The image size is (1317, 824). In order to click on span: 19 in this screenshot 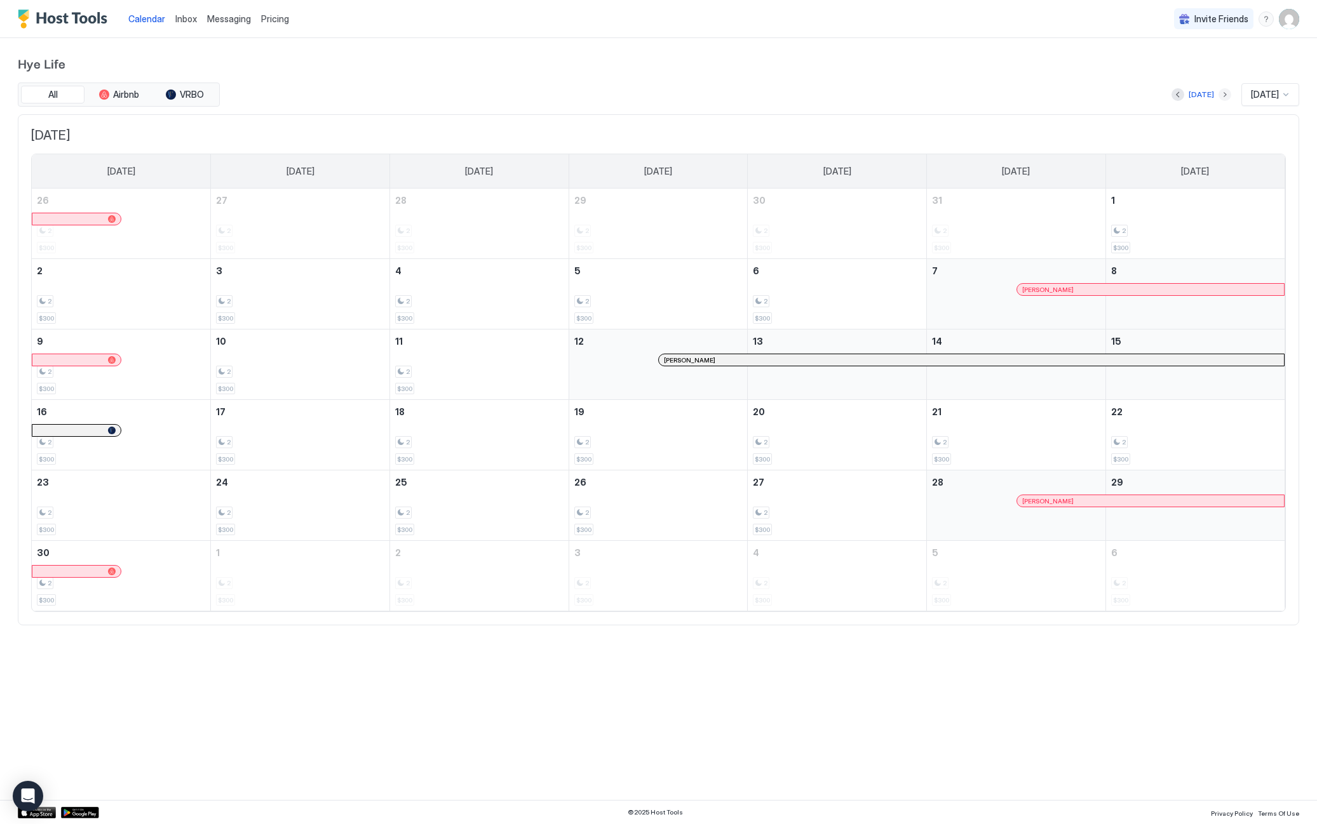, I will do `click(579, 412)`.